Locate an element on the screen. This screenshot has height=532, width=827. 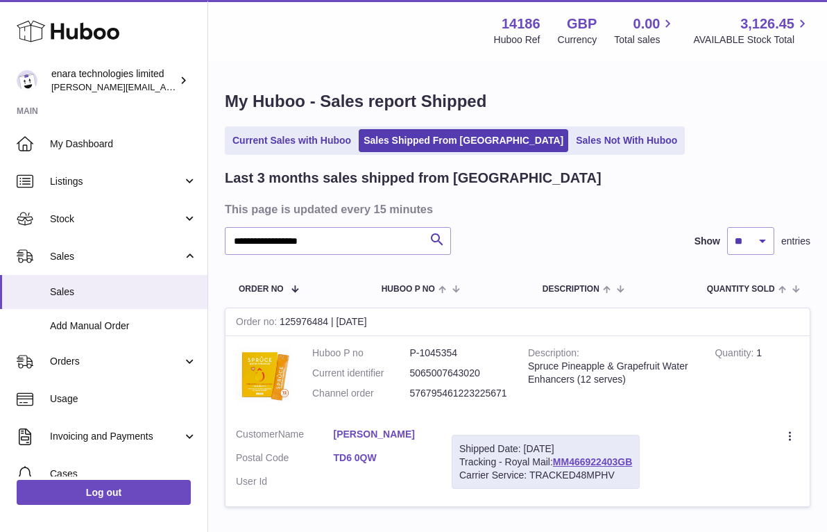
dt: Channel order is located at coordinates (361, 393).